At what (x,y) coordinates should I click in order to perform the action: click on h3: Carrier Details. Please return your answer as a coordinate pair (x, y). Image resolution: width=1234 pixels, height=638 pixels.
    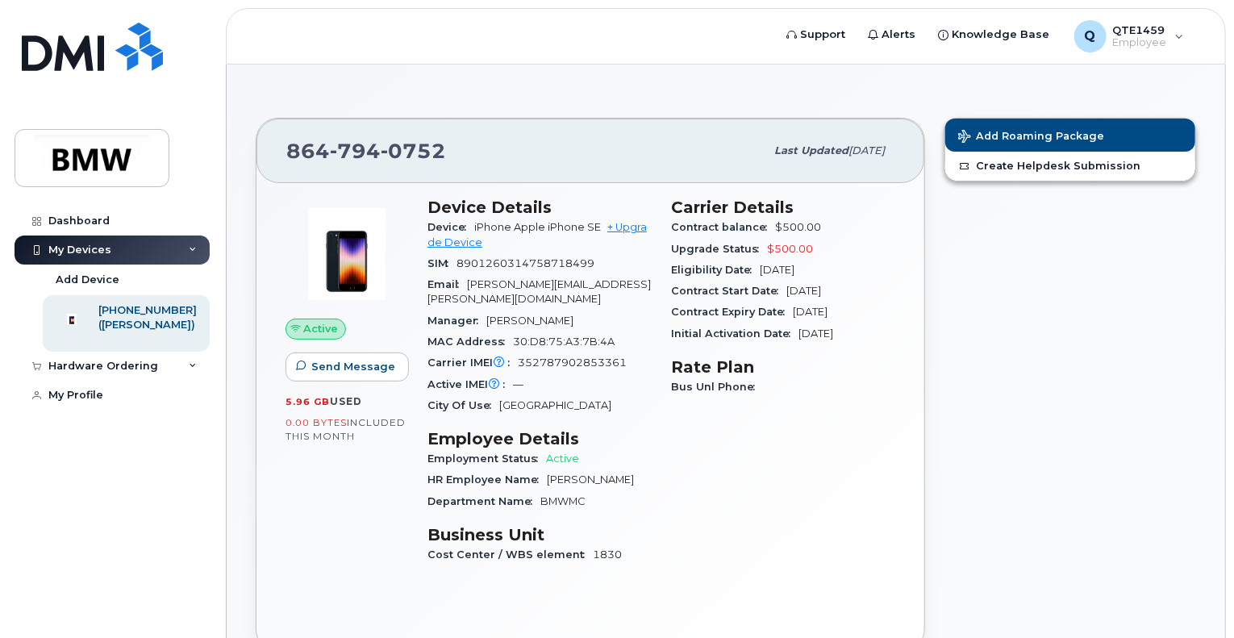
    Looking at the image, I should click on (783, 207).